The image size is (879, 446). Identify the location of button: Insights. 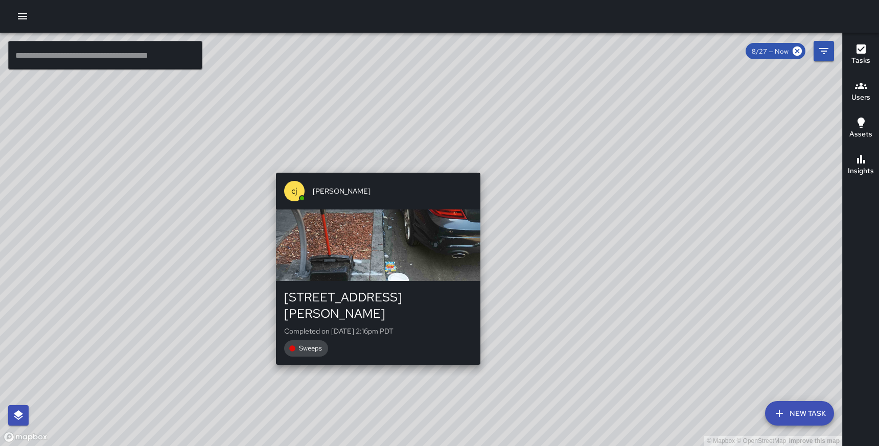
(861, 166).